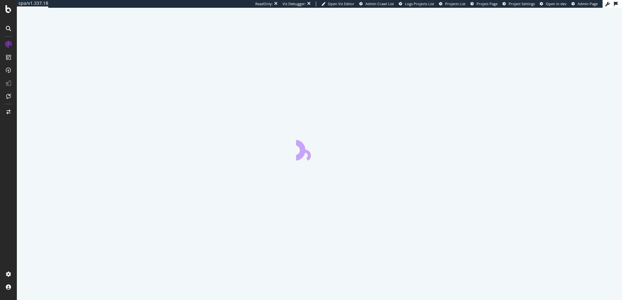 The image size is (622, 300). Describe the element at coordinates (553, 4) in the screenshot. I see `a: Open in dev` at that location.